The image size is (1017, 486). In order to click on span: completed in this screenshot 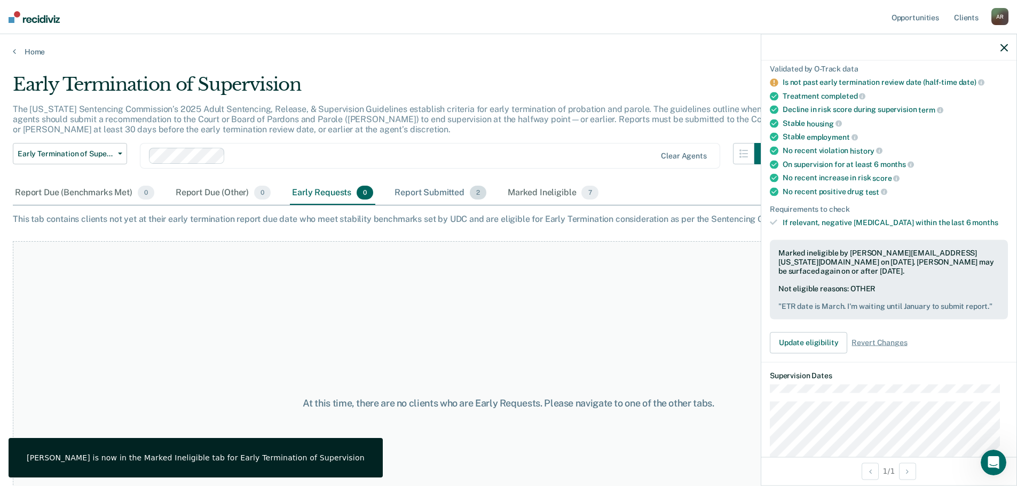, I will do `click(843, 96)`.